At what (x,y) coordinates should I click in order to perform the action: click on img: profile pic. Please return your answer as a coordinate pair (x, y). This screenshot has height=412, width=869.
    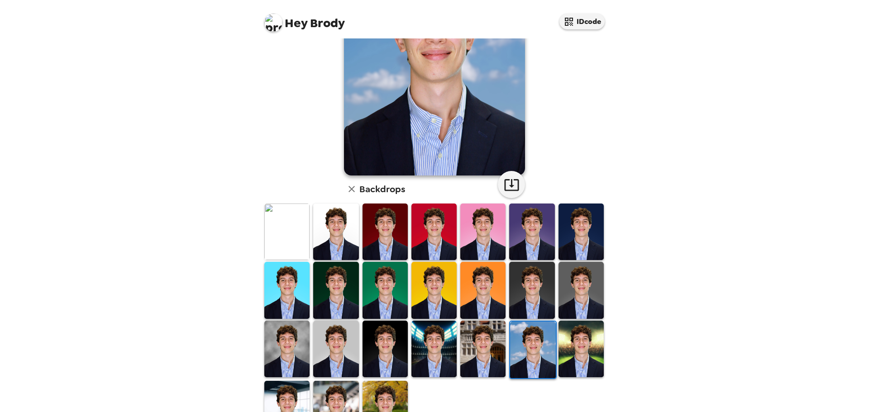
    Looking at the image, I should click on (273, 23).